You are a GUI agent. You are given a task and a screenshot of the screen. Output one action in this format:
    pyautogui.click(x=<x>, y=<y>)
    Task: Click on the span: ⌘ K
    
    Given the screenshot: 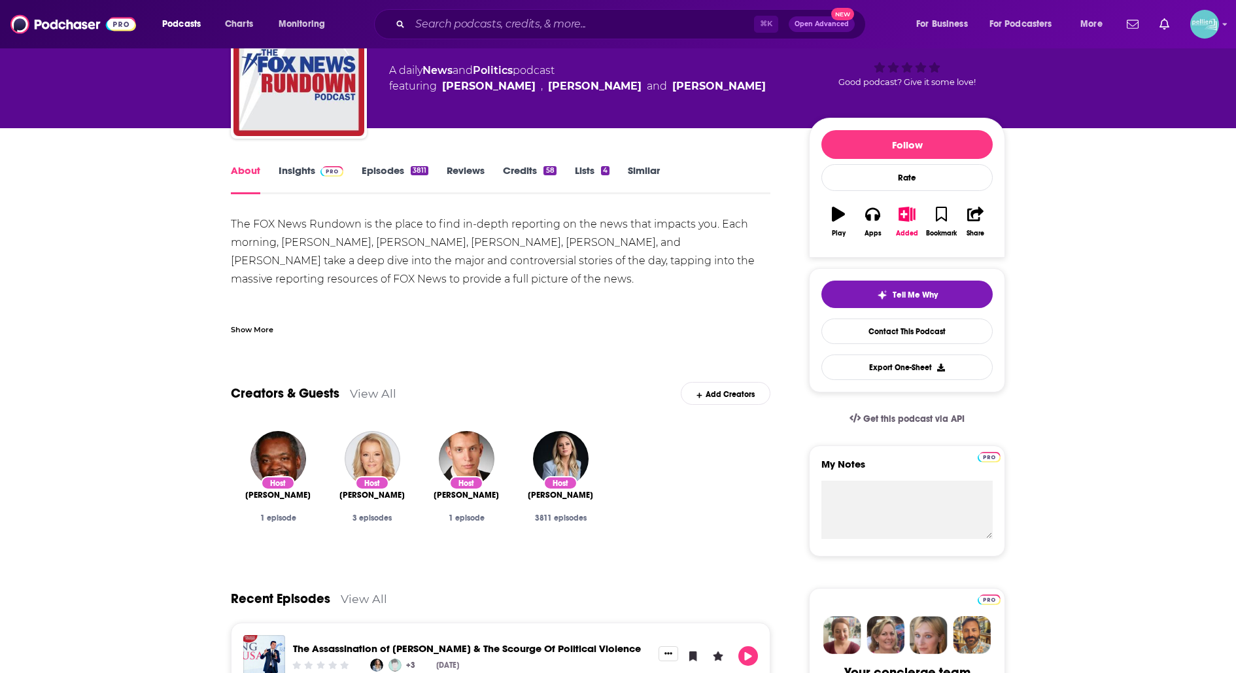 What is the action you would take?
    pyautogui.click(x=766, y=24)
    